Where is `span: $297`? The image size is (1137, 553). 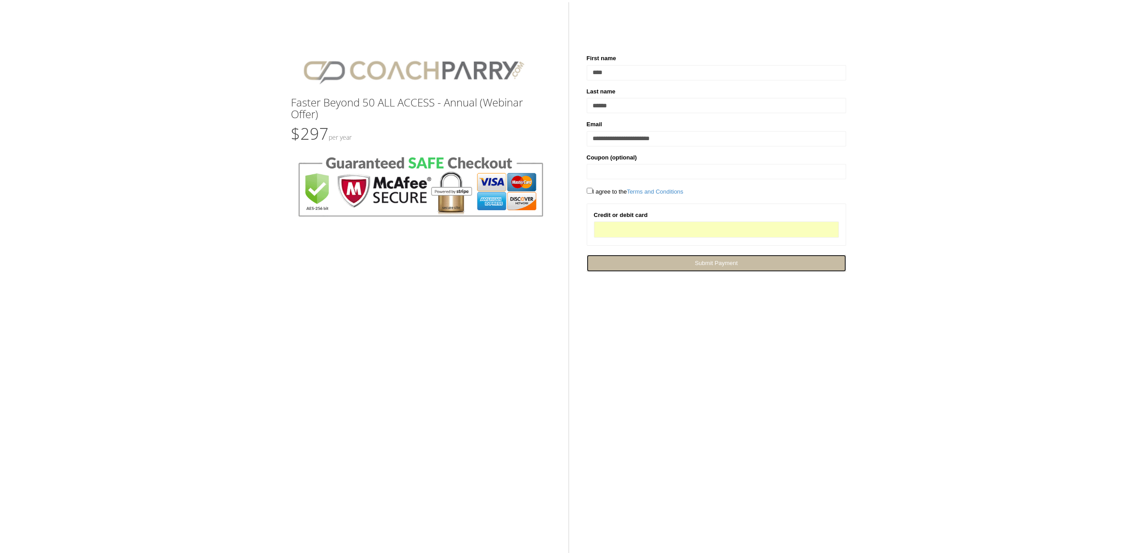
span: $297 is located at coordinates (321, 133).